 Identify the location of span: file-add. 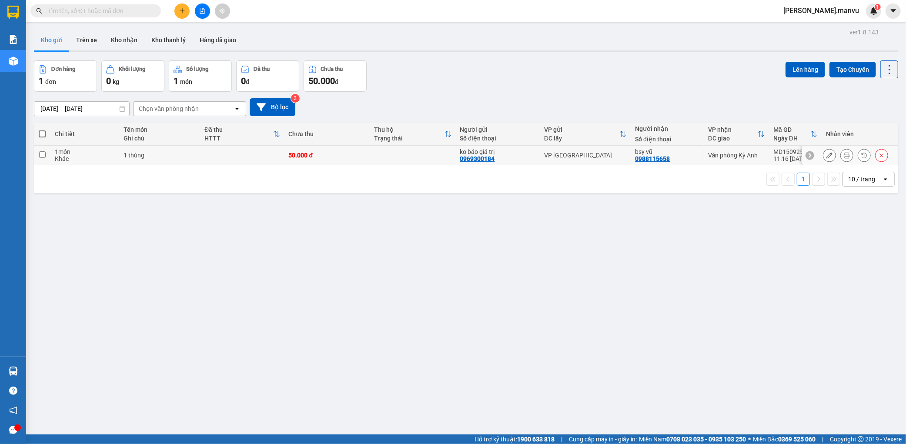
(202, 11).